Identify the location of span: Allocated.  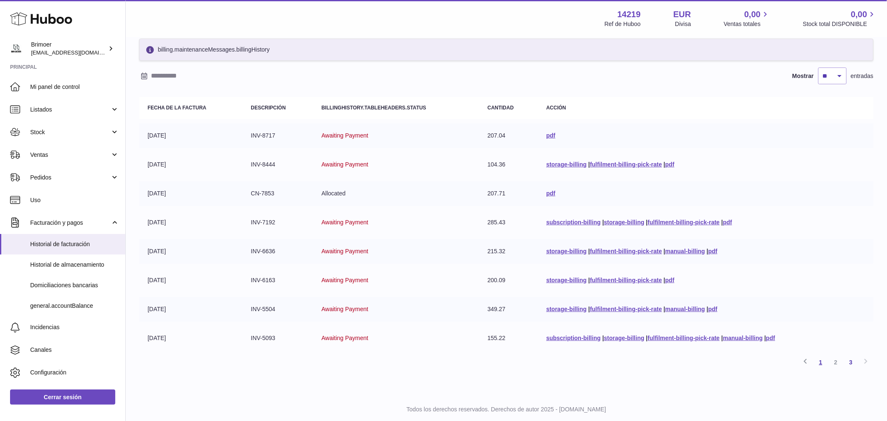
(334, 193).